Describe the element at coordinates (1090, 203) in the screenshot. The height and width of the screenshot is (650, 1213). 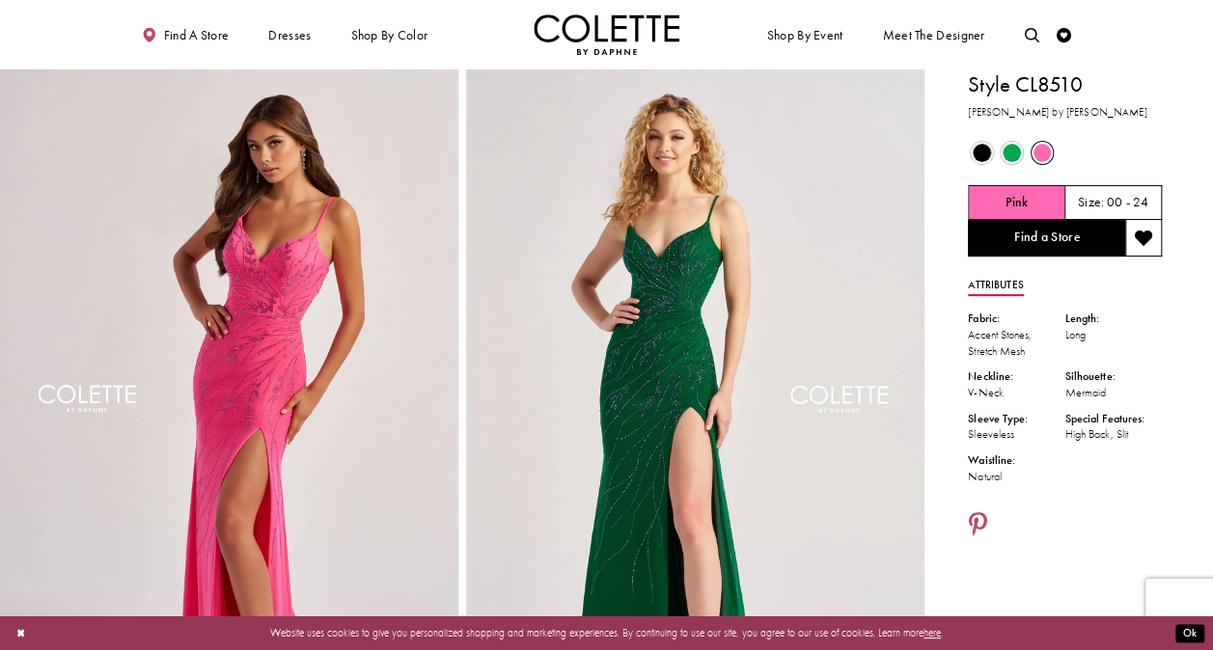
I see `span: Size:` at that location.